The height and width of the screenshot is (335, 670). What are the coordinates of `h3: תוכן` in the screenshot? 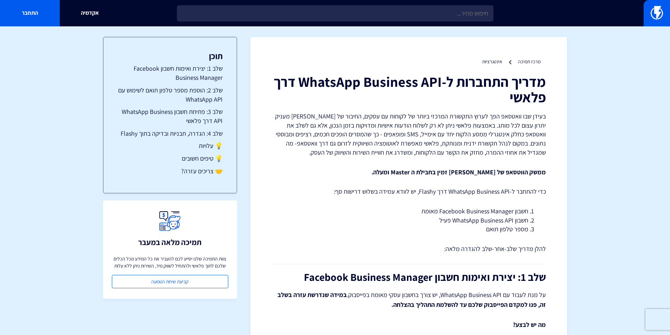 It's located at (170, 56).